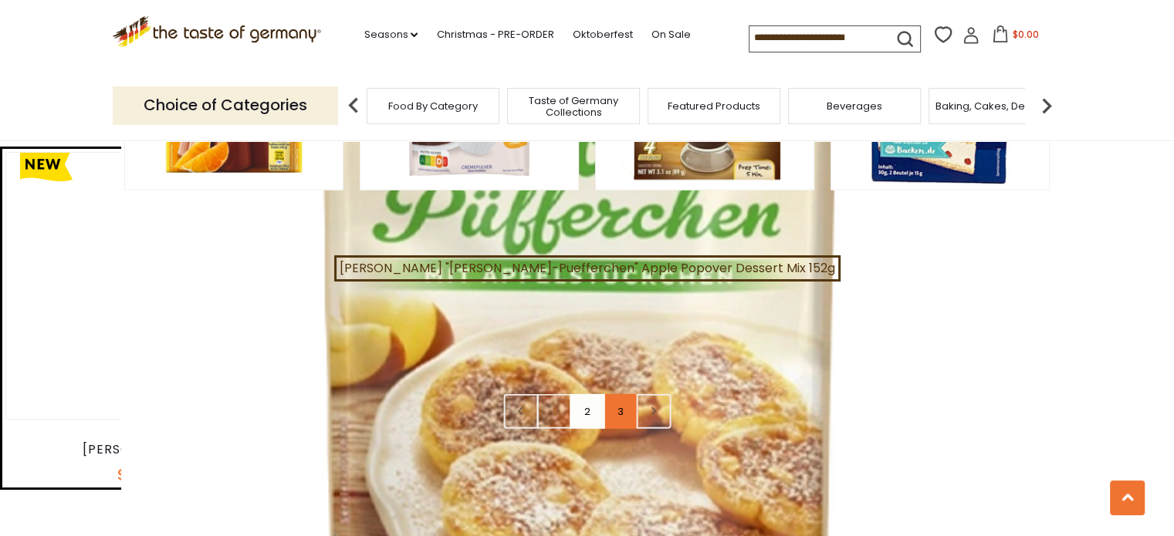  I want to click on img: previous arrow, so click(353, 106).